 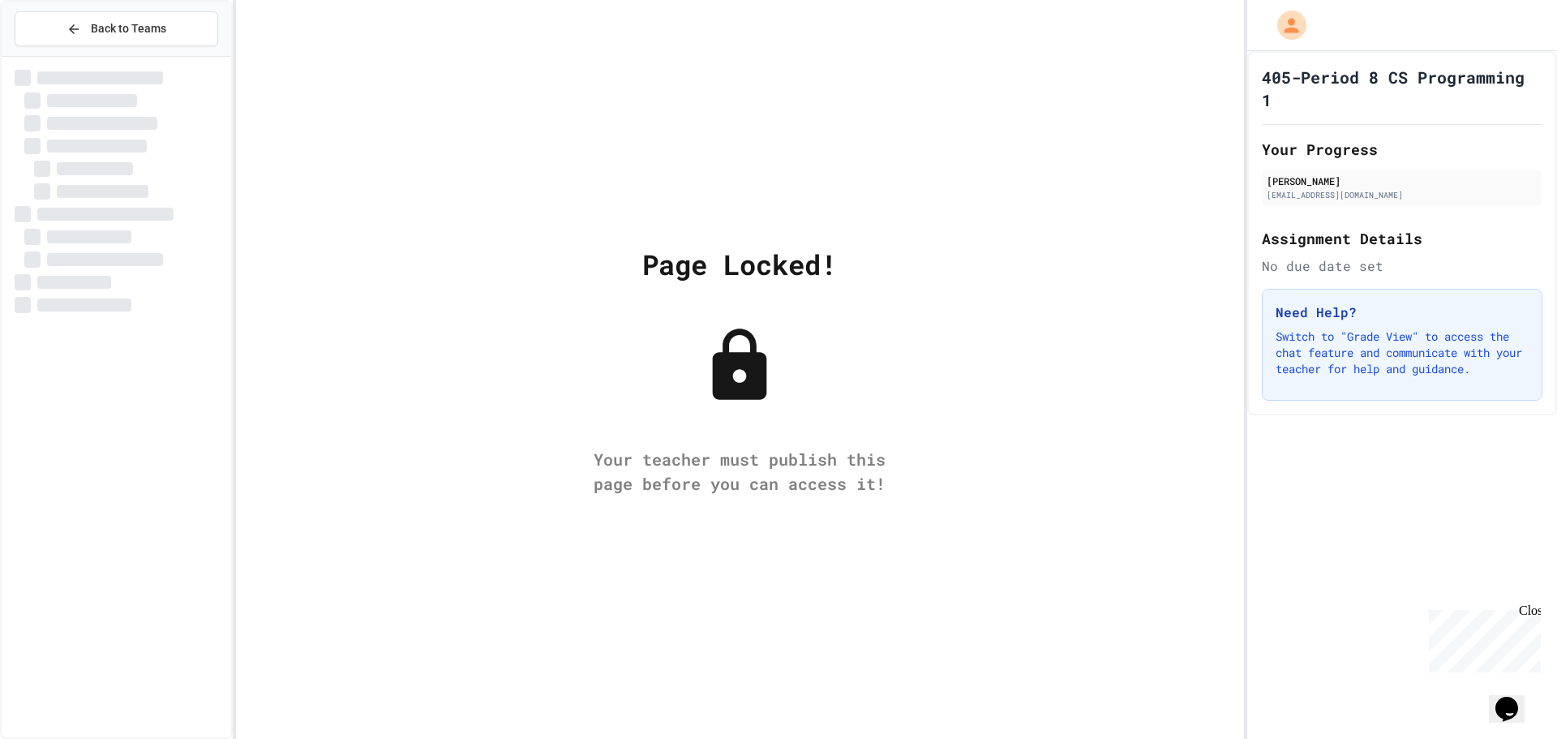 What do you see at coordinates (116, 28) in the screenshot?
I see `button: Back to Teams` at bounding box center [116, 28].